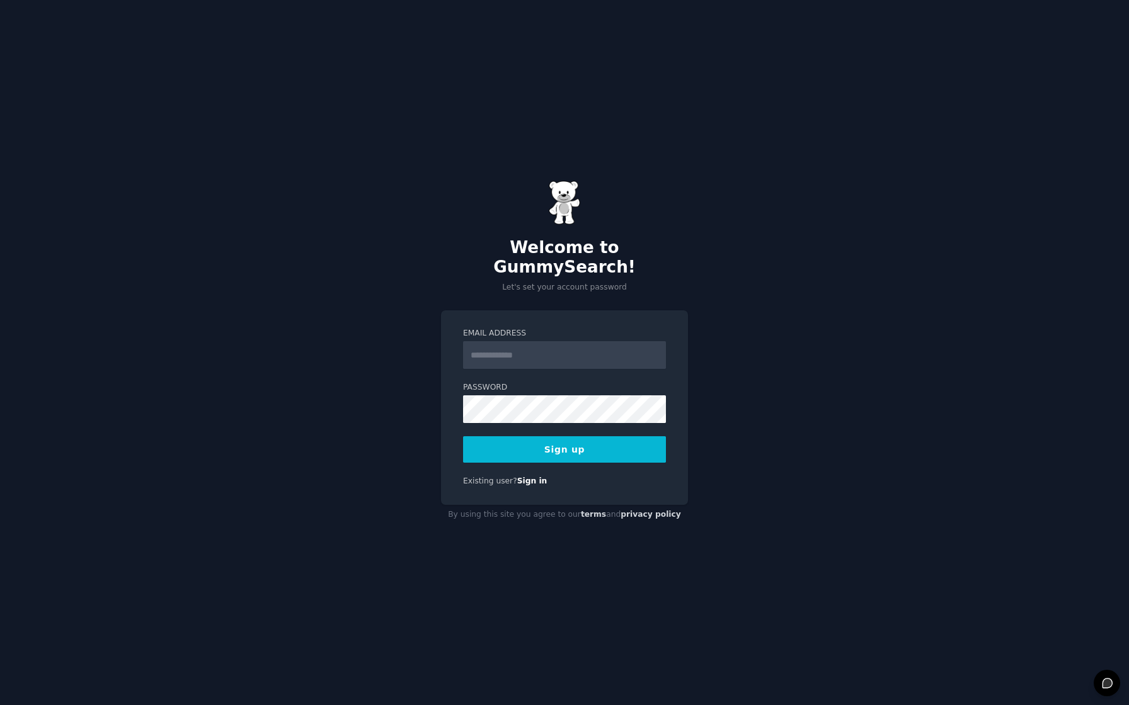  Describe the element at coordinates (564, 203) in the screenshot. I see `img: Gummy Bear` at that location.